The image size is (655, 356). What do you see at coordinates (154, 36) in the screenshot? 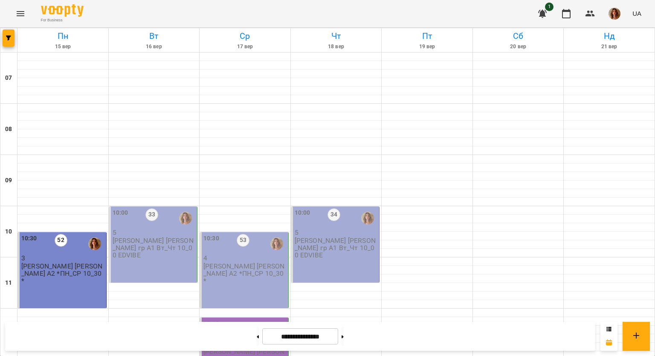
I see `h6: Вт` at bounding box center [154, 36].